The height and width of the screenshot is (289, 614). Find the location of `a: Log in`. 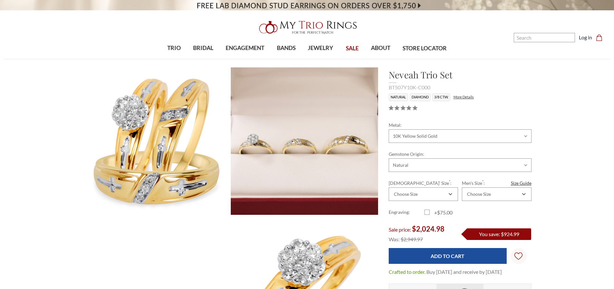

a: Log in is located at coordinates (585, 37).